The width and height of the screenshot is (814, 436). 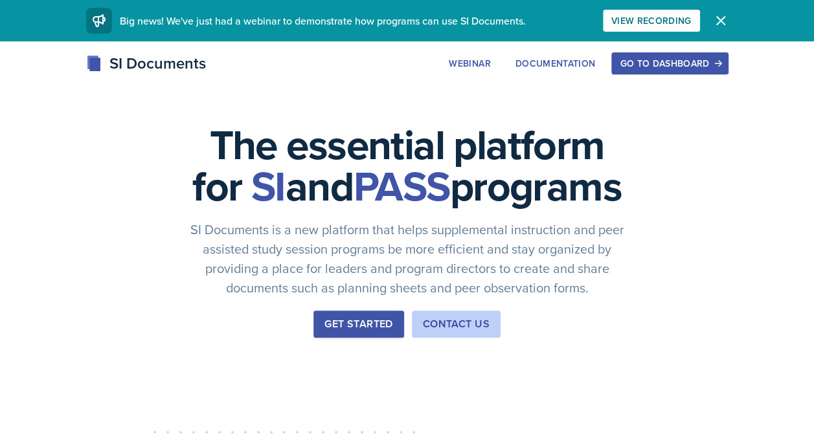 What do you see at coordinates (670, 63) in the screenshot?
I see `button: Go to Dashboard` at bounding box center [670, 63].